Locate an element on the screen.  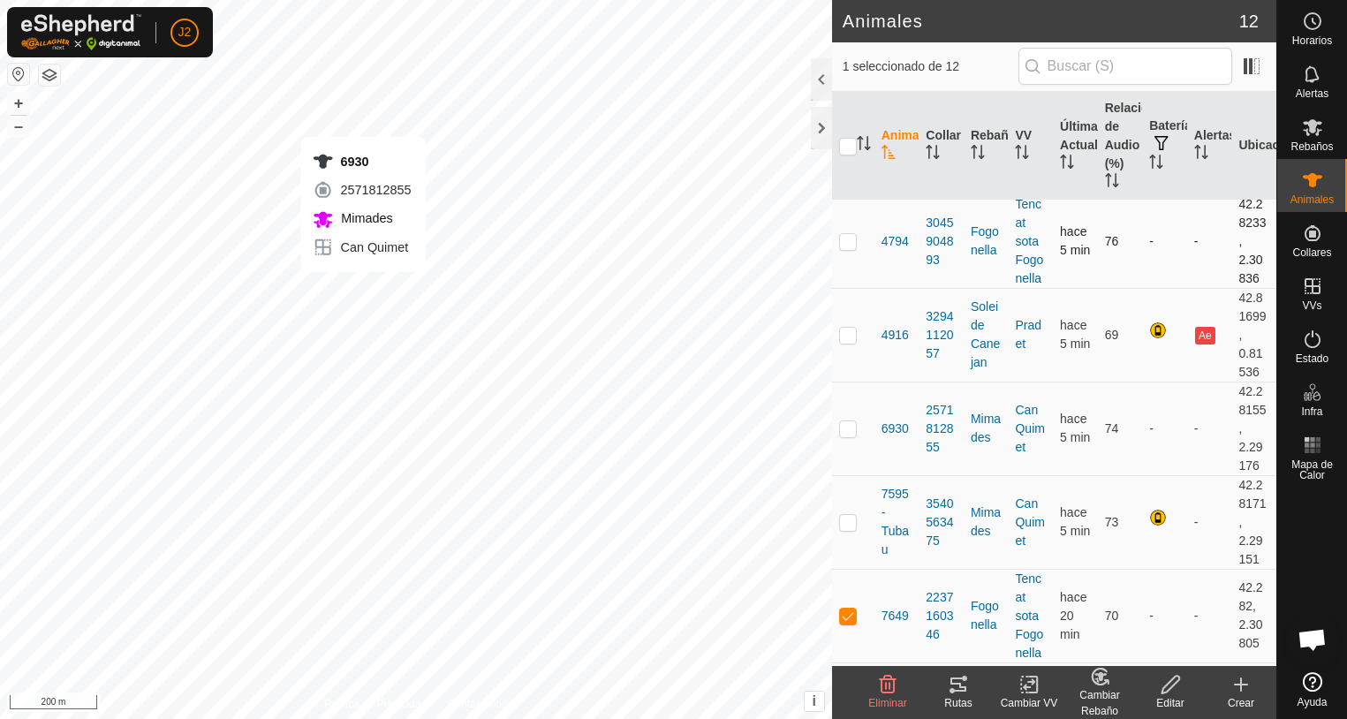
button: Ae is located at coordinates (1204, 336).